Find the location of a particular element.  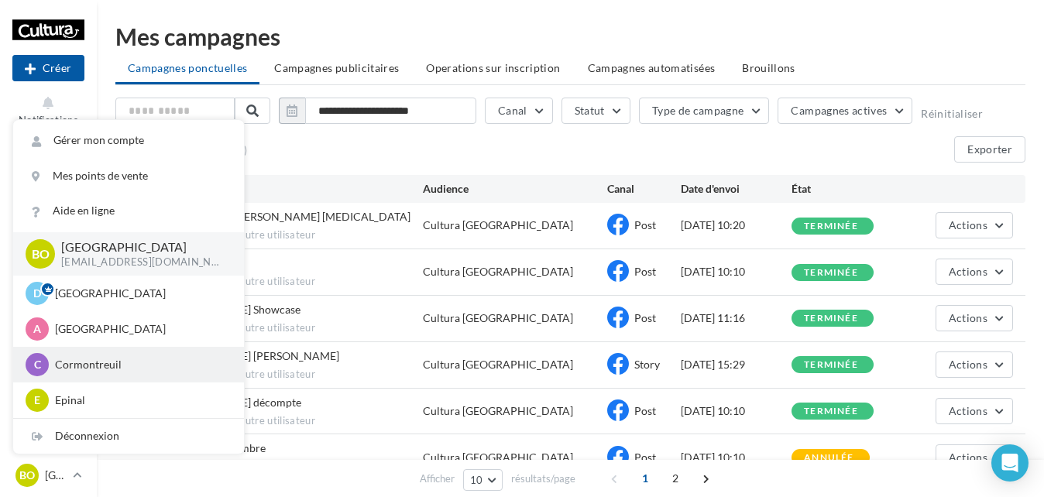

span: Campagnes automatisées is located at coordinates (651, 67).